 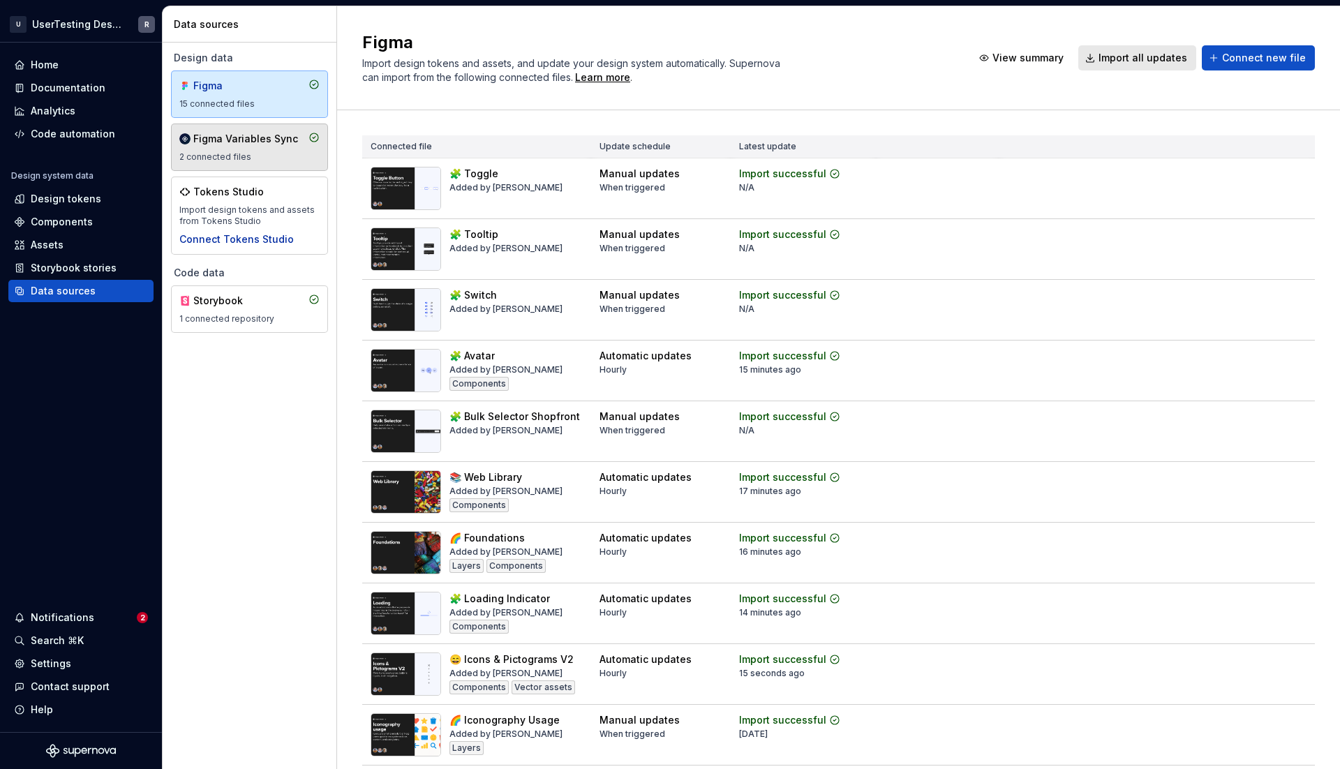 I want to click on button: Import all updates, so click(x=1137, y=58).